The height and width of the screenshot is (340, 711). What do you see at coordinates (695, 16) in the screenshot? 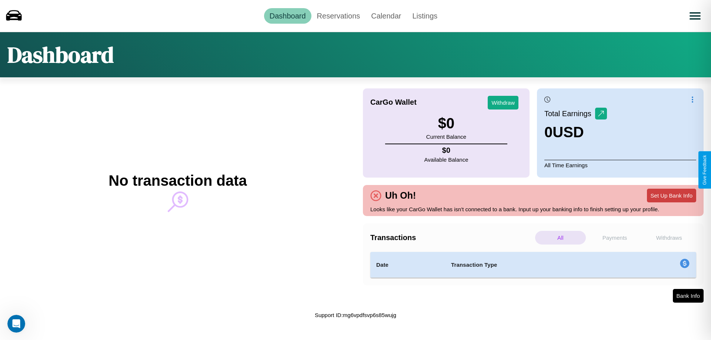
I see `button: Open menu` at bounding box center [695, 16].